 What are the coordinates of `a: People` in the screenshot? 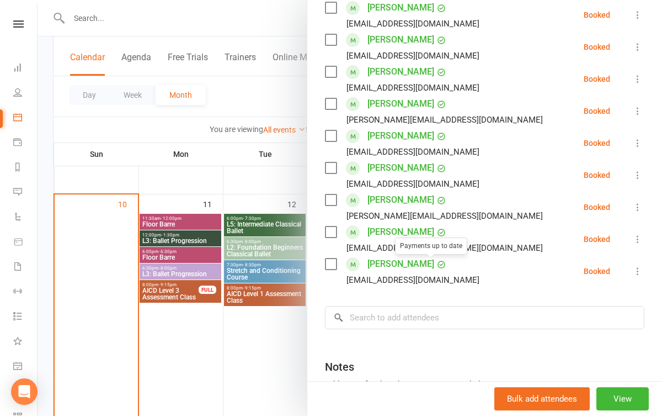 It's located at (25, 93).